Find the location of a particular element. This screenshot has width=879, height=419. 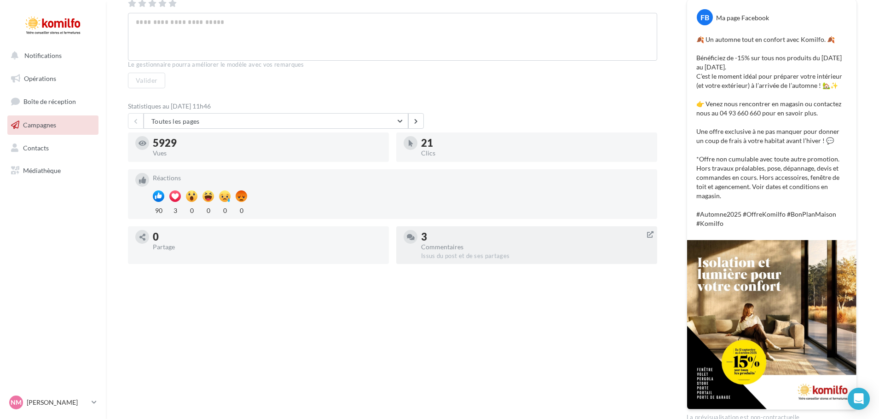

a: Campagnes is located at coordinates (53, 125).